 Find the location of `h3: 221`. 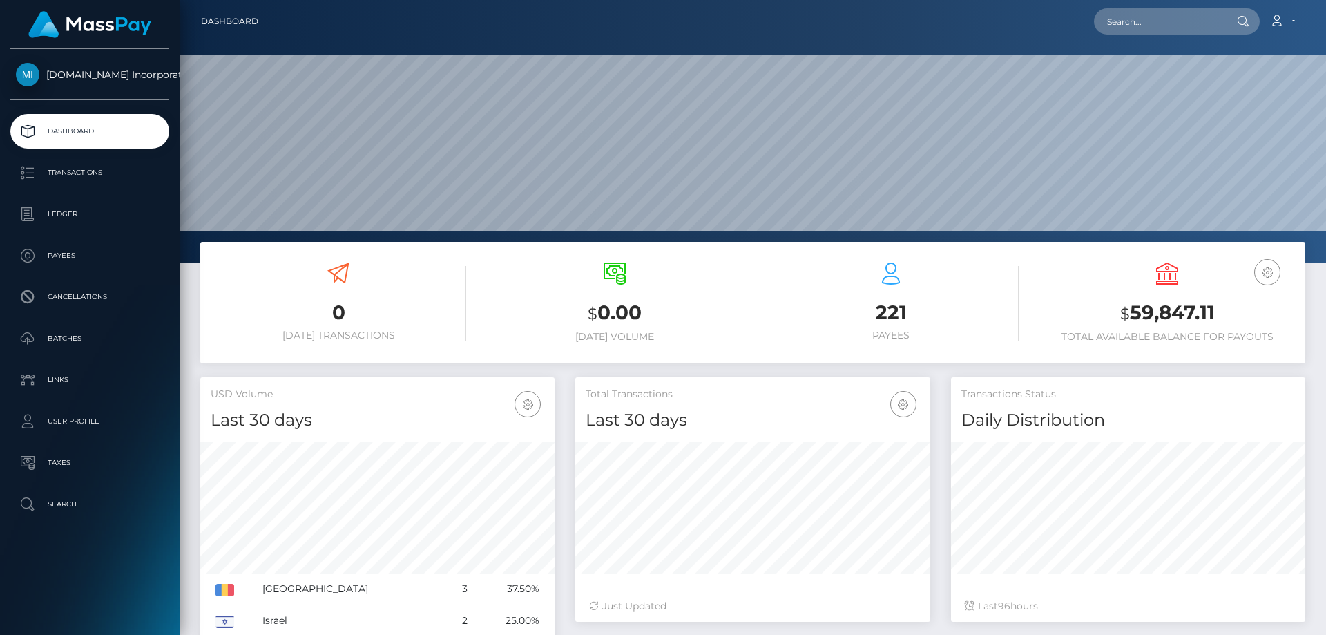

h3: 221 is located at coordinates (891, 312).